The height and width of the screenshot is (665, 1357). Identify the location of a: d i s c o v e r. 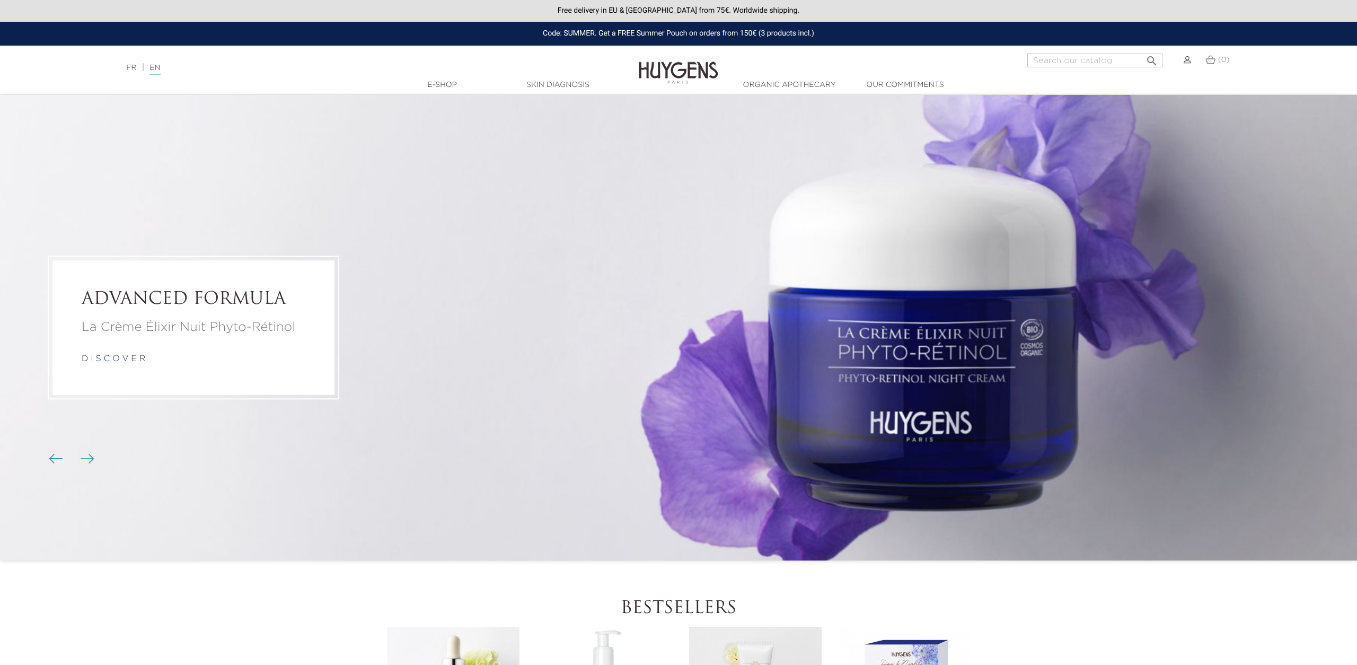
(113, 360).